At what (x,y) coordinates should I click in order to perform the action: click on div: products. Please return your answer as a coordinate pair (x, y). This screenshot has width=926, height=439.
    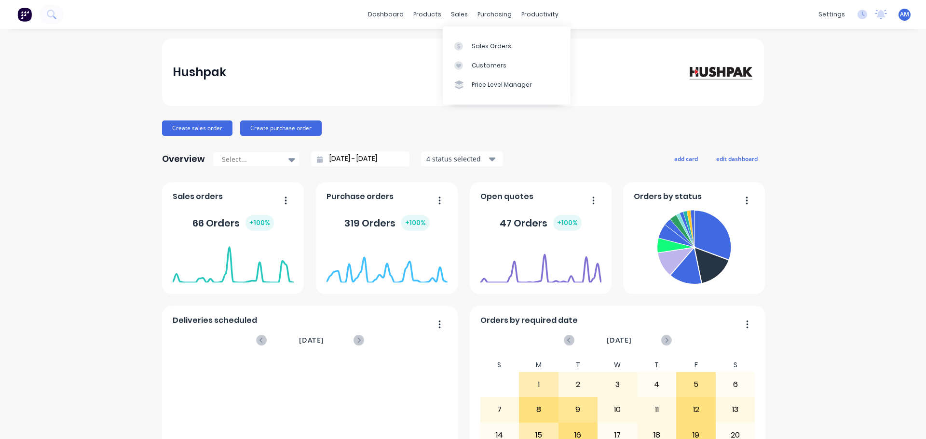
    Looking at the image, I should click on (427, 14).